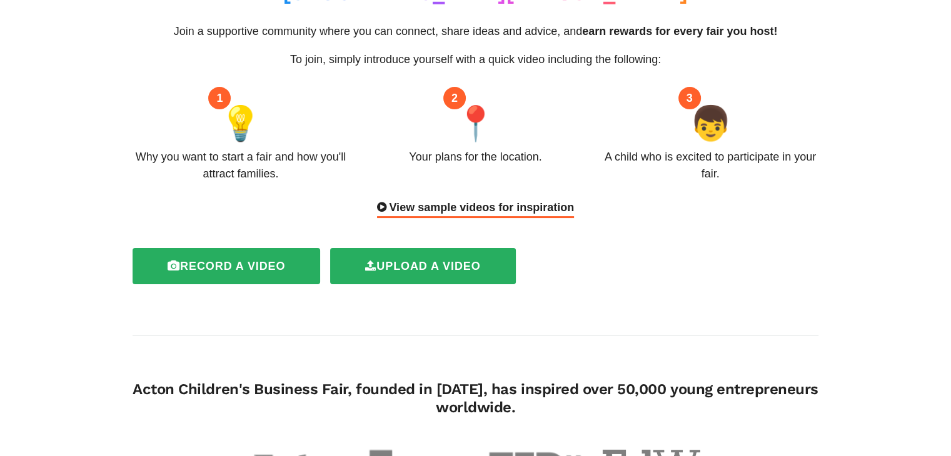 The width and height of the screenshot is (951, 456). What do you see at coordinates (710, 166) in the screenshot?
I see `div: A child who is excited to participate in your fair.` at bounding box center [710, 166].